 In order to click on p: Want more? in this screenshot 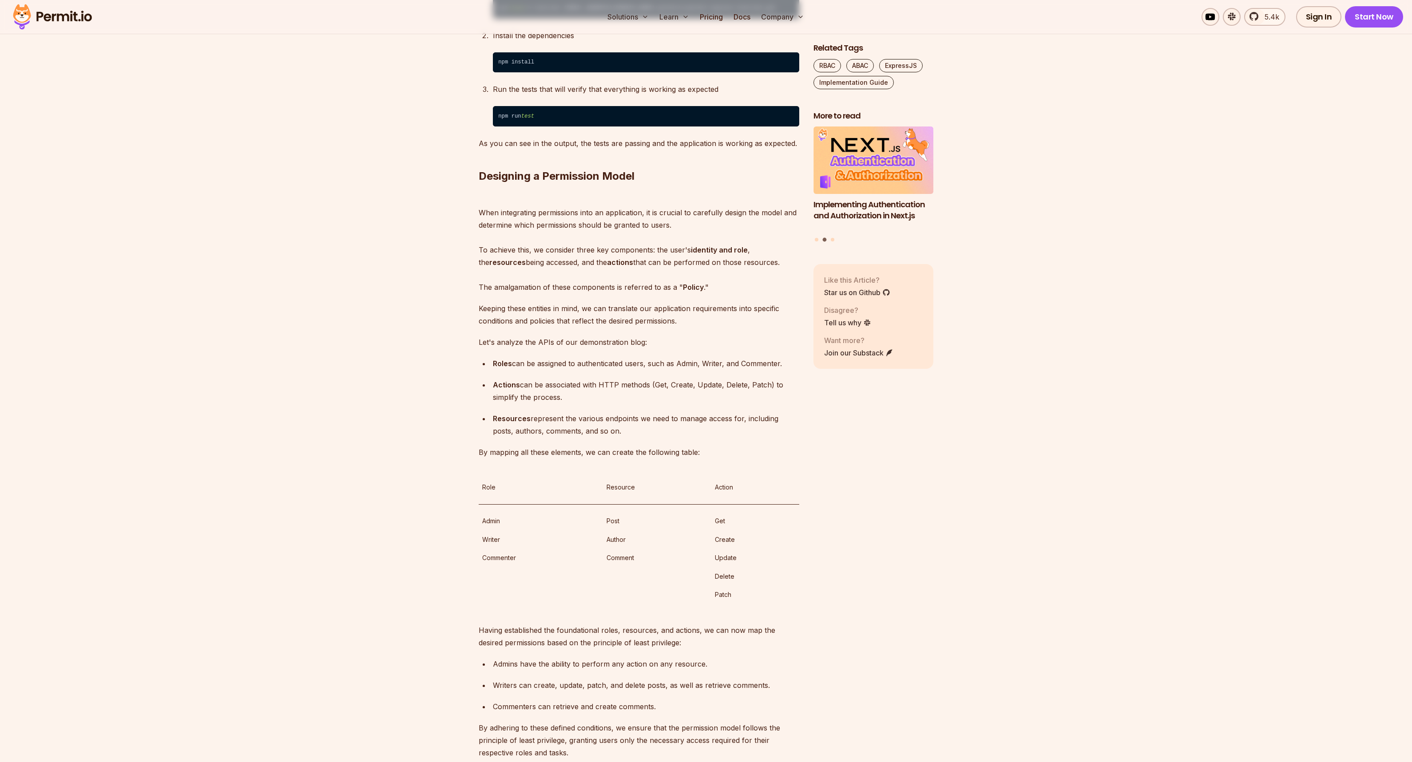, I will do `click(859, 341)`.